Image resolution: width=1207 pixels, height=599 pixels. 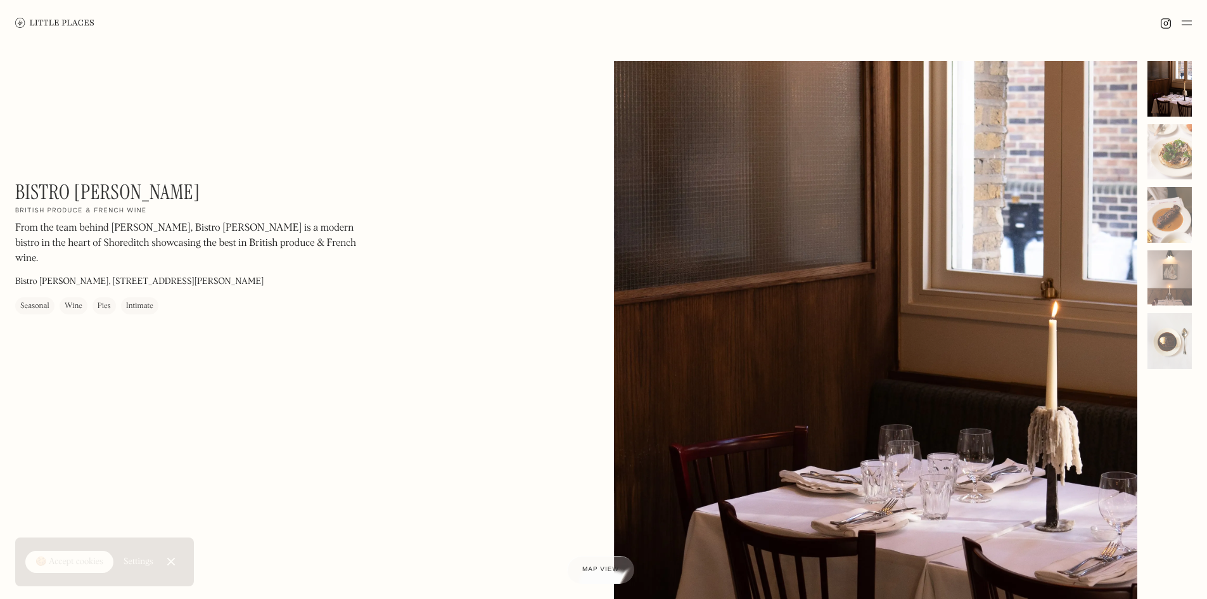 I want to click on h2: British produce & French wine, so click(x=80, y=211).